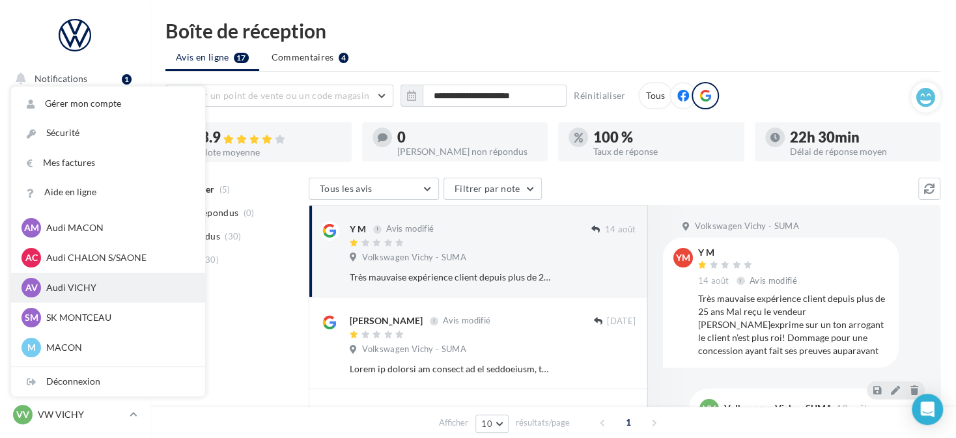  Describe the element at coordinates (249, 213) in the screenshot. I see `span: (0)` at that location.